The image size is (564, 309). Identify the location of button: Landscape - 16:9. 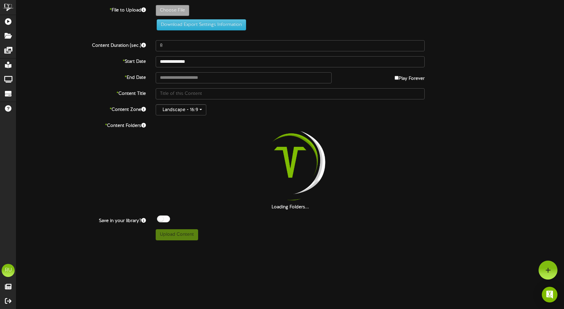
(181, 110).